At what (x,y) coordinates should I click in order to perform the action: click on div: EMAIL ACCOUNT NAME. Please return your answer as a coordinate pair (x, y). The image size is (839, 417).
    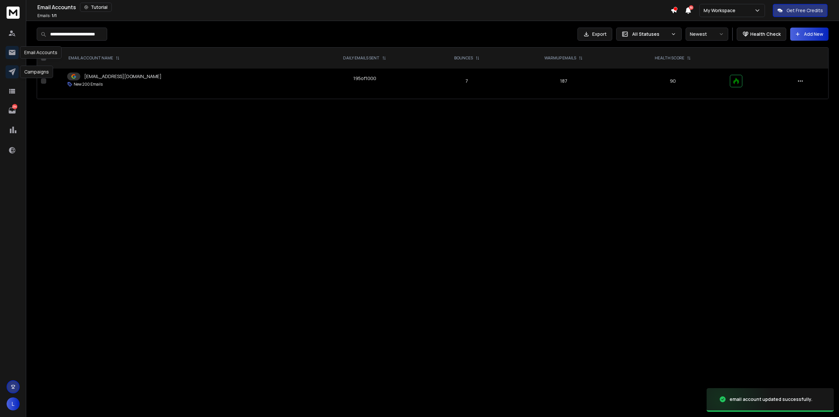
    Looking at the image, I should click on (94, 58).